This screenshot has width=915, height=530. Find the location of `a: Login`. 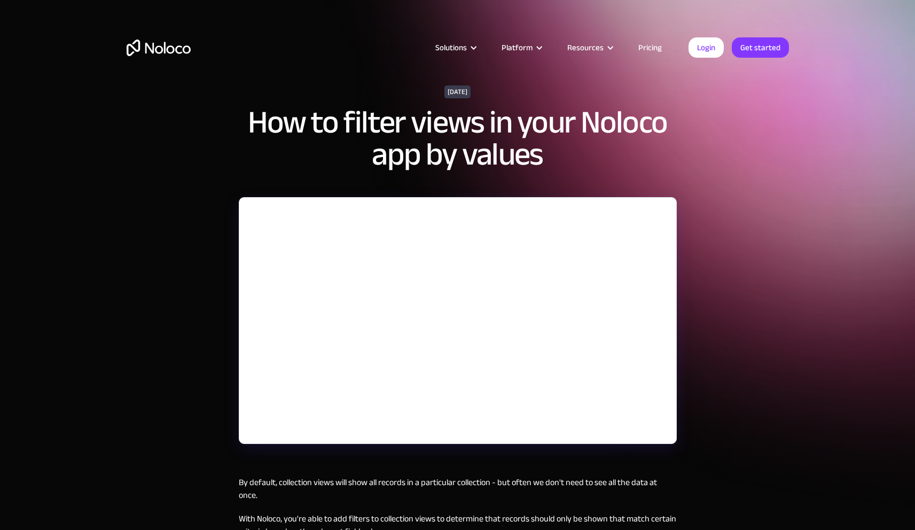

a: Login is located at coordinates (706, 48).